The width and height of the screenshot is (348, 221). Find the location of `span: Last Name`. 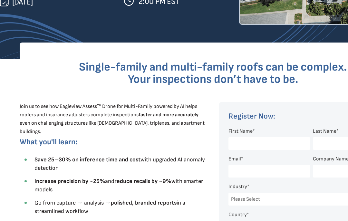

span: Last Name is located at coordinates (325, 132).